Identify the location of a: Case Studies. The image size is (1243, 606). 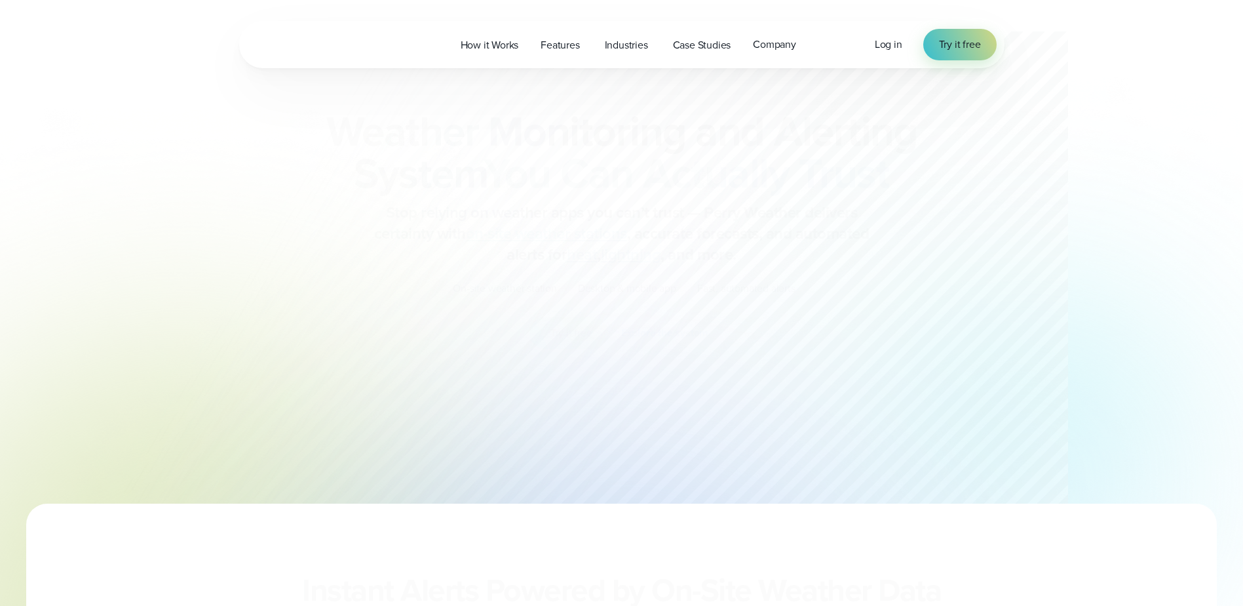
(702, 45).